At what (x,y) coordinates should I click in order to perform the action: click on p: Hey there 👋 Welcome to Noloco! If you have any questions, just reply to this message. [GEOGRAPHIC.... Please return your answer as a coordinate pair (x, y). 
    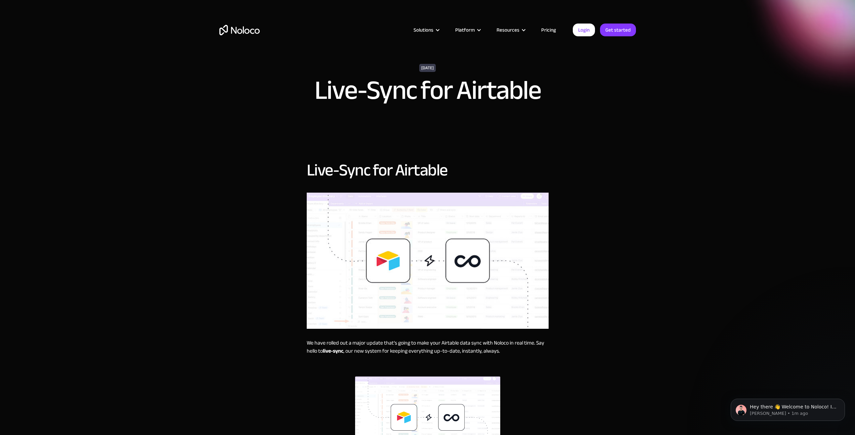
    Looking at the image, I should click on (73, 23).